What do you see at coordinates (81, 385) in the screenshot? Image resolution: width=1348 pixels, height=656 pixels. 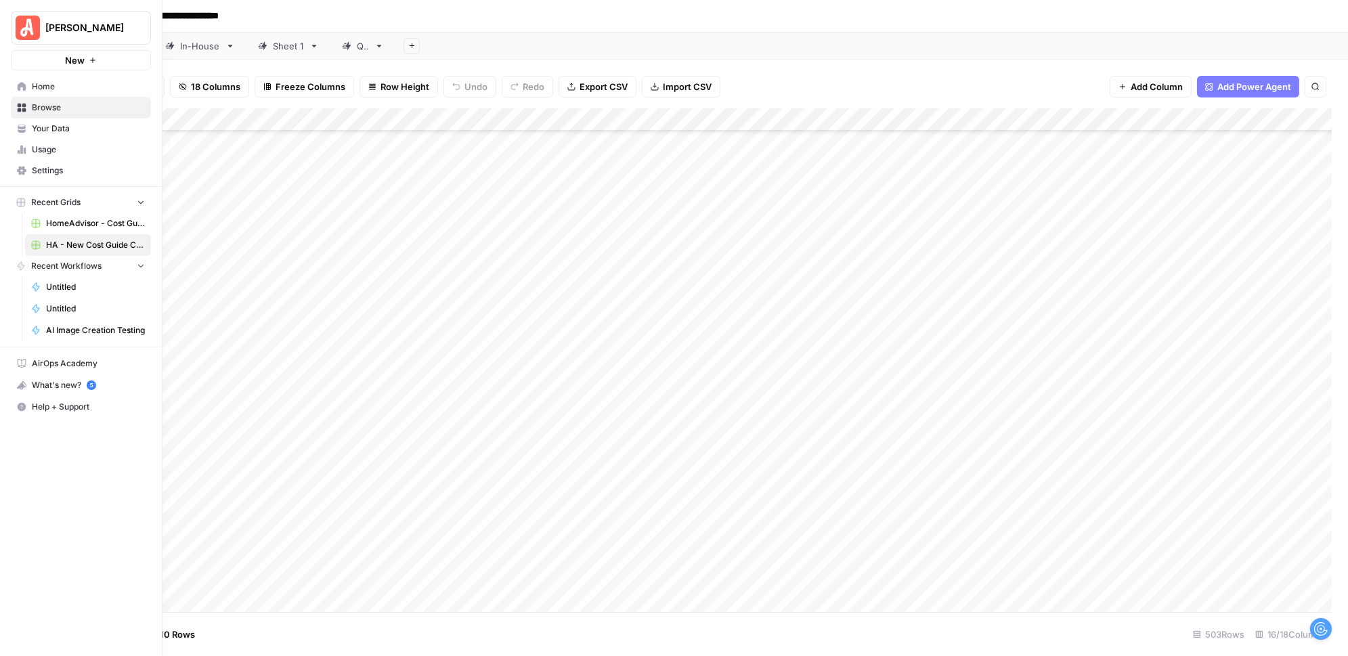 I see `div: What's new?` at bounding box center [81, 385].